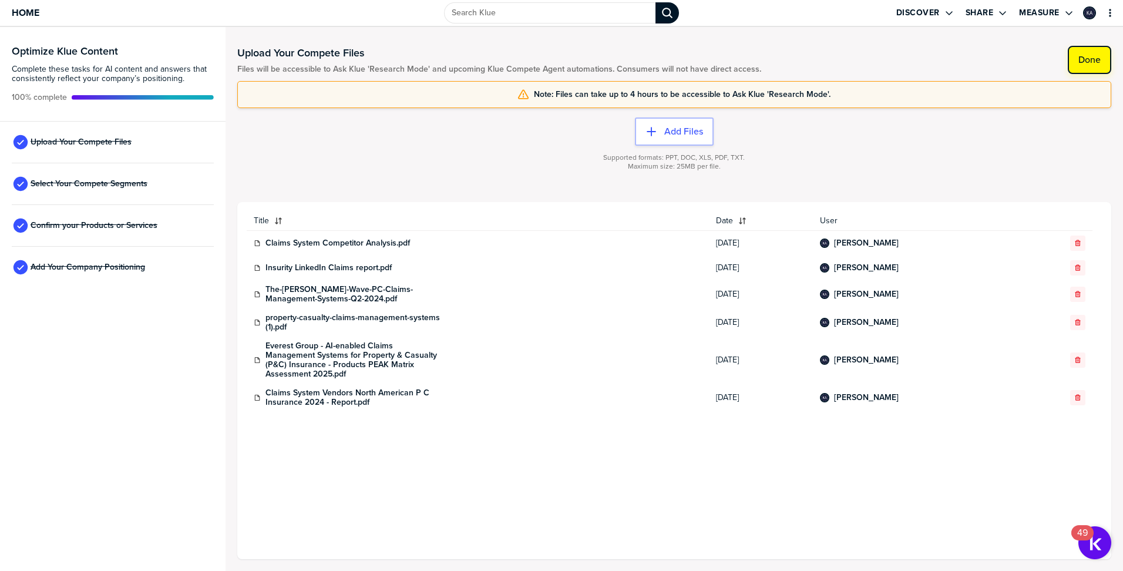 The width and height of the screenshot is (1123, 571). I want to click on a: Claims System Vendors North American P C Insurance 2024 - Report.pdf, so click(354, 398).